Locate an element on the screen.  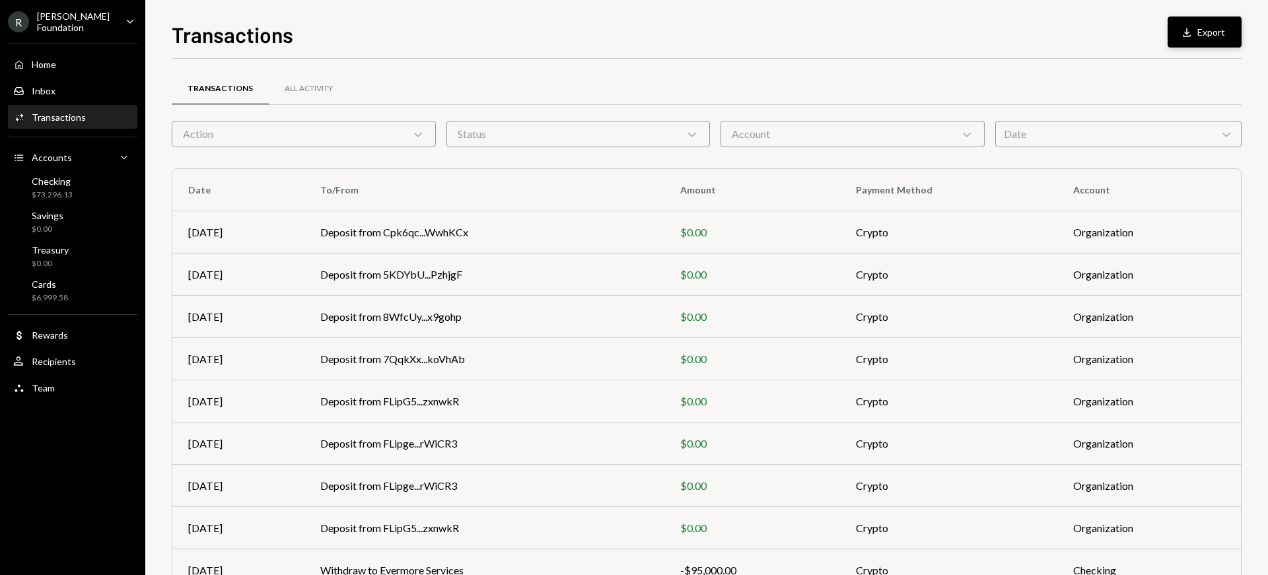
div: All Activity is located at coordinates (308, 88).